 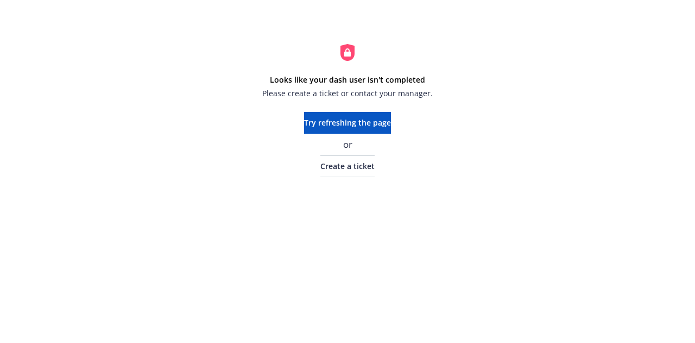 What do you see at coordinates (348, 79) in the screenshot?
I see `strong: Looks like your dash user isn't completed` at bounding box center [348, 79].